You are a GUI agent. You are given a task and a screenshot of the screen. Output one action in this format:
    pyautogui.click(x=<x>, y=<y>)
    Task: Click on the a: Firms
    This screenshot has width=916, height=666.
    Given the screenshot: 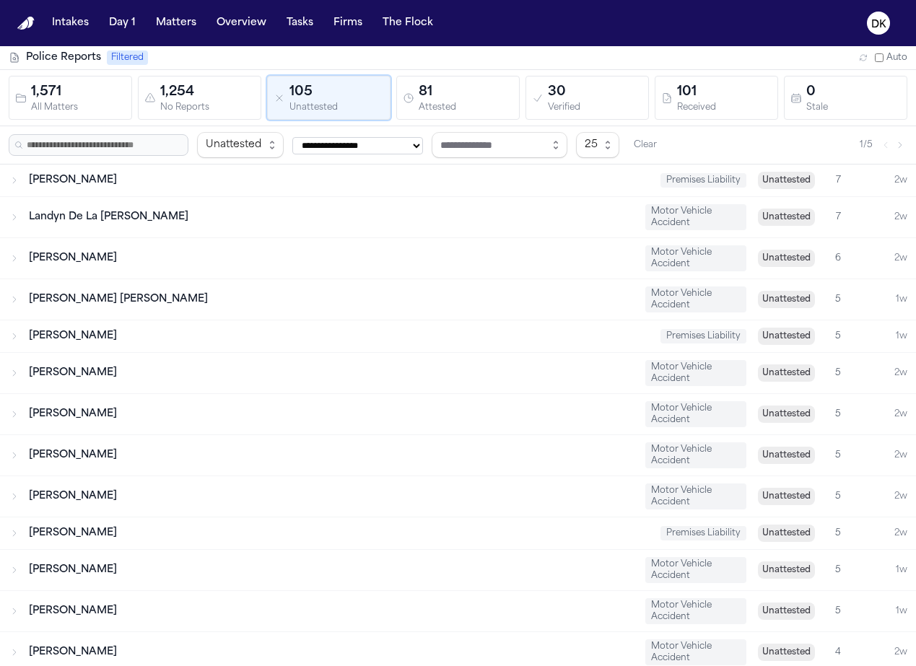 What is the action you would take?
    pyautogui.click(x=348, y=23)
    